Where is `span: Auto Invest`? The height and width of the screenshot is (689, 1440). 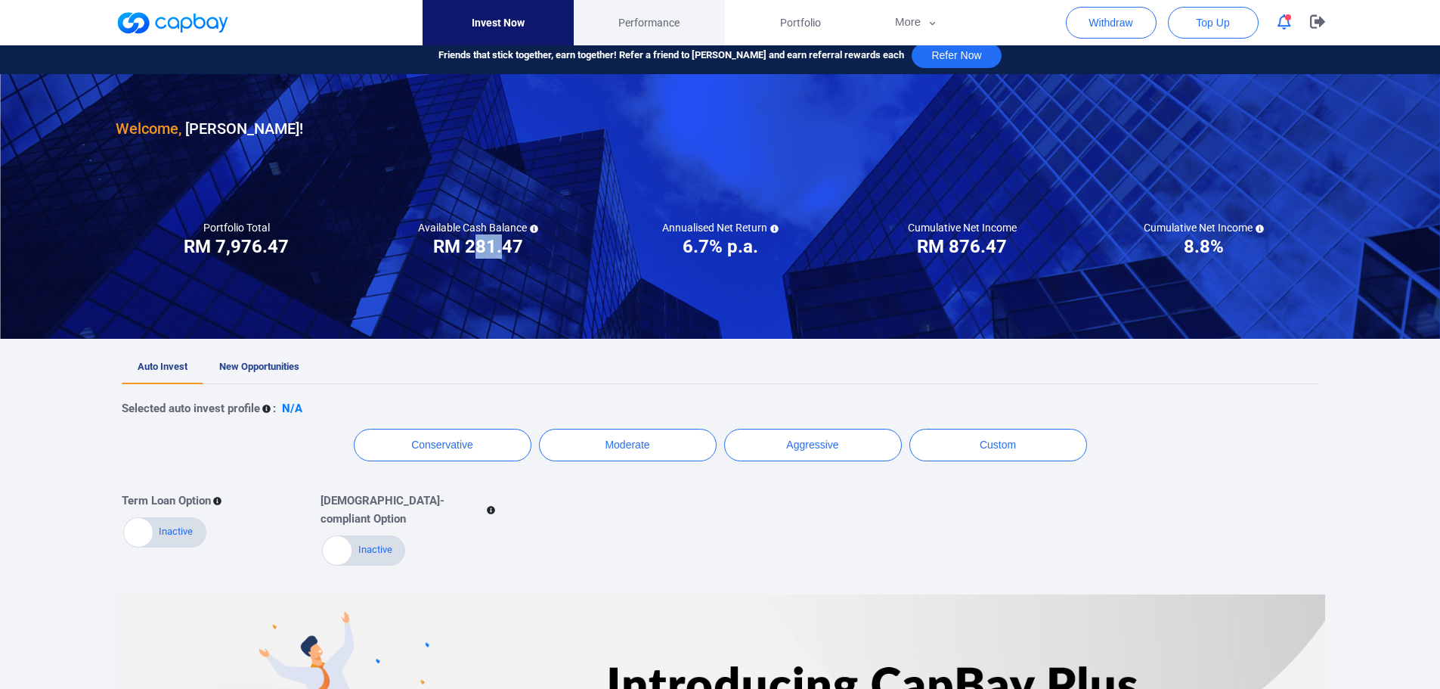 span: Auto Invest is located at coordinates (163, 366).